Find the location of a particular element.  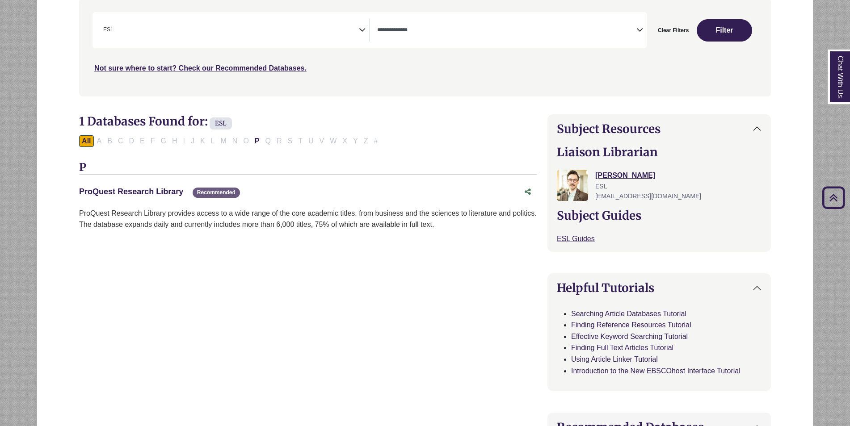

a: Introduction to the New EBSCOhost Interface Tutorial is located at coordinates (655, 371).